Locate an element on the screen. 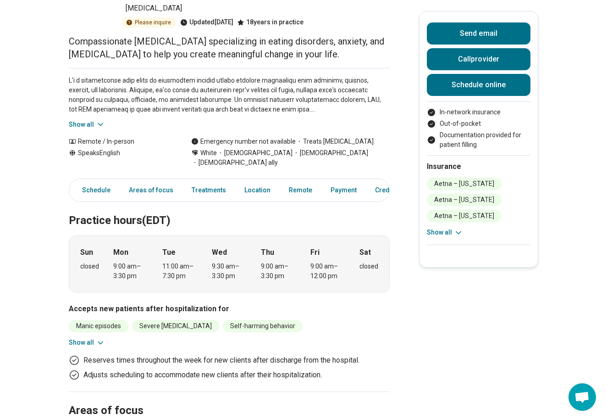 This screenshot has width=607, height=420. div: 9:30 am – 3:30 pm is located at coordinates (229, 271).